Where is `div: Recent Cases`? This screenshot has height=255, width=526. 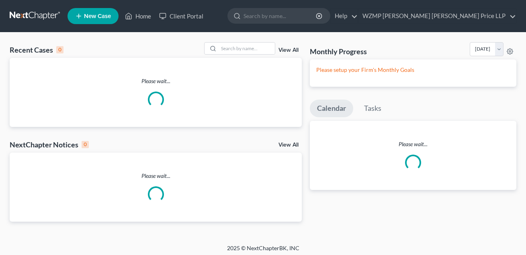
div: Recent Cases is located at coordinates (37, 50).